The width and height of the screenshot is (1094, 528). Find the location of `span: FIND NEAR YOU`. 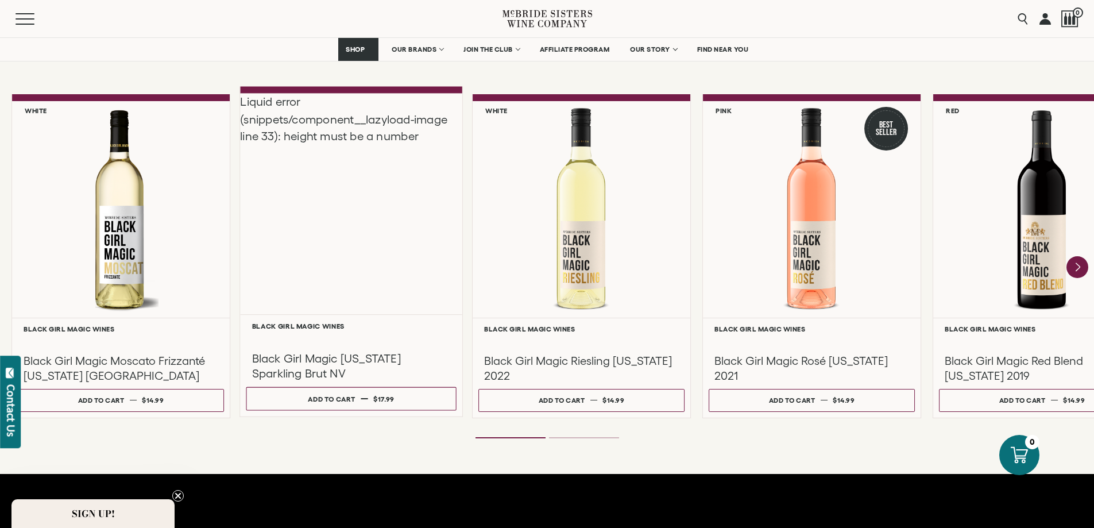

span: FIND NEAR YOU is located at coordinates (723, 49).